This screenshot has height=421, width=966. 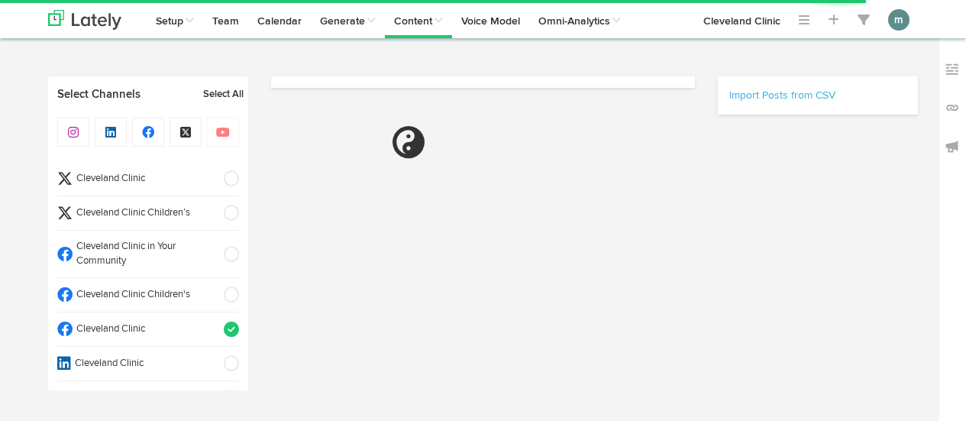 What do you see at coordinates (121, 95) in the screenshot?
I see `a: Select Channels` at bounding box center [121, 95].